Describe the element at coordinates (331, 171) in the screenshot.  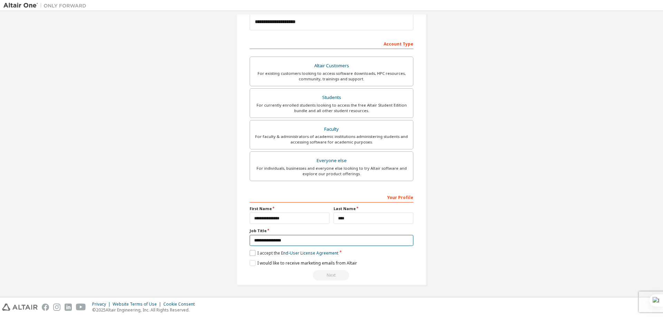
I see `div: For individuals, businesses and everyone else looking to try Altair software and explore our prod...` at that location.